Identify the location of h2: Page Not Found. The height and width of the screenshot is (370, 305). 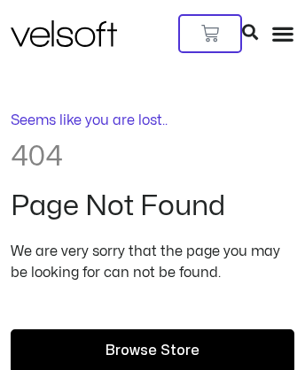
(152, 207).